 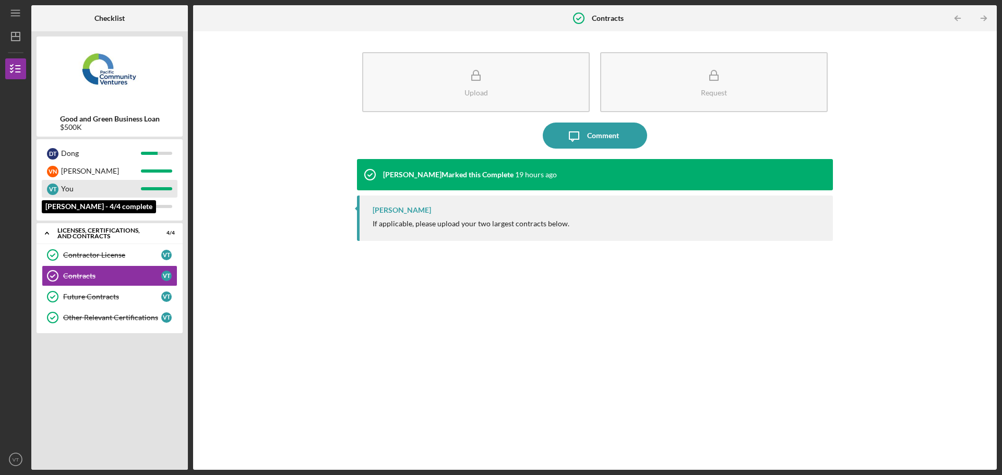 I want to click on text: VT, so click(x=16, y=460).